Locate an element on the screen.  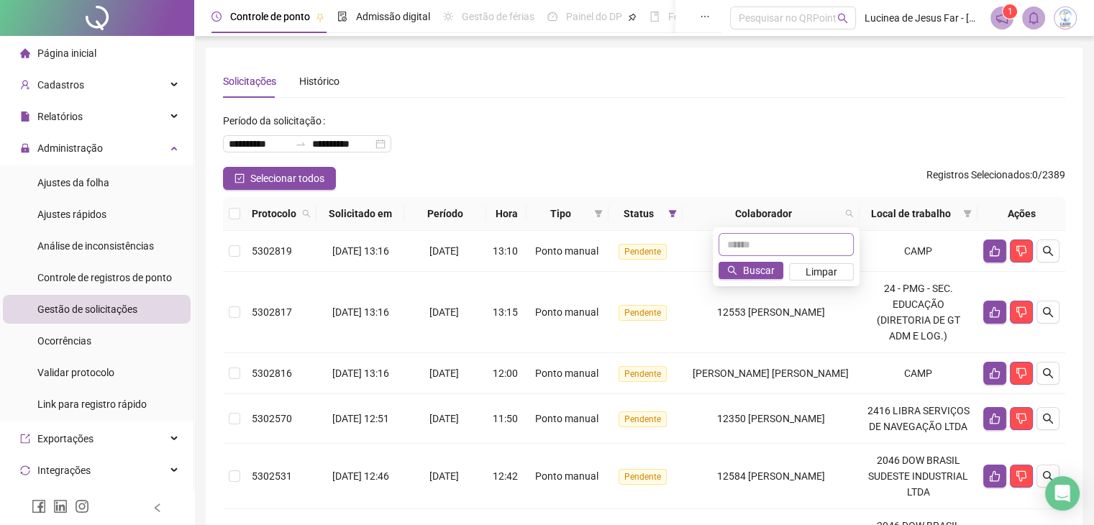
span: instagram is located at coordinates (82, 507).